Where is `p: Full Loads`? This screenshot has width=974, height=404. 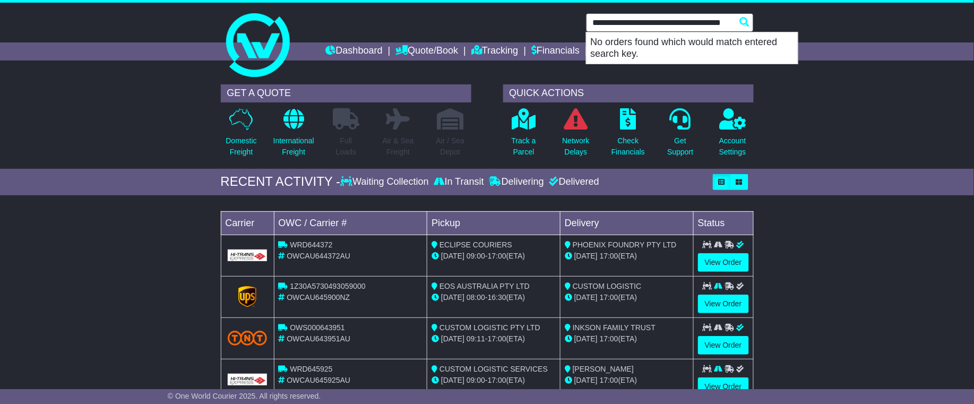 p: Full Loads is located at coordinates (346, 146).